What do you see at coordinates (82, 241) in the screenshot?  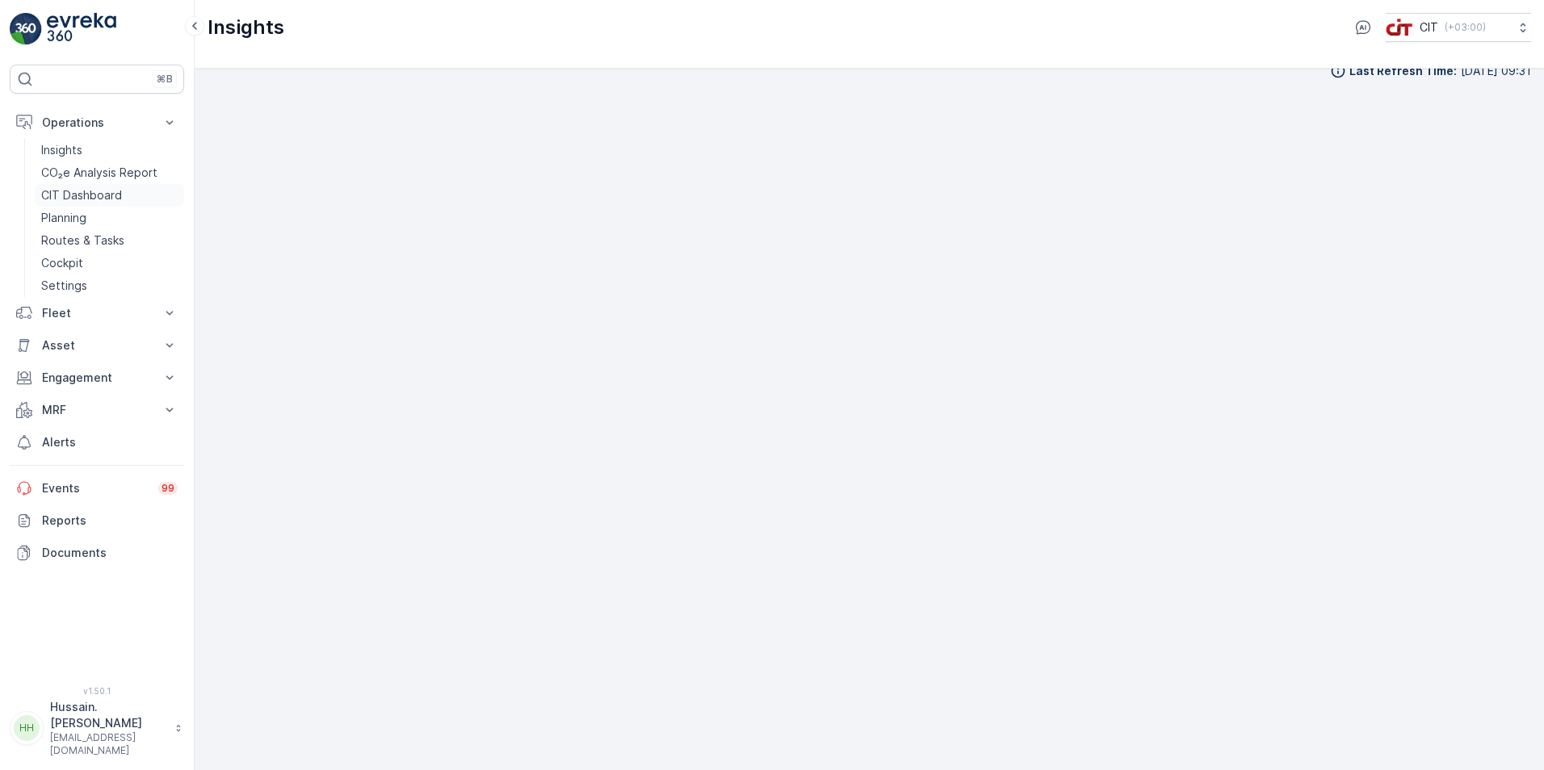 I see `p: Routes & Tasks` at bounding box center [82, 241].